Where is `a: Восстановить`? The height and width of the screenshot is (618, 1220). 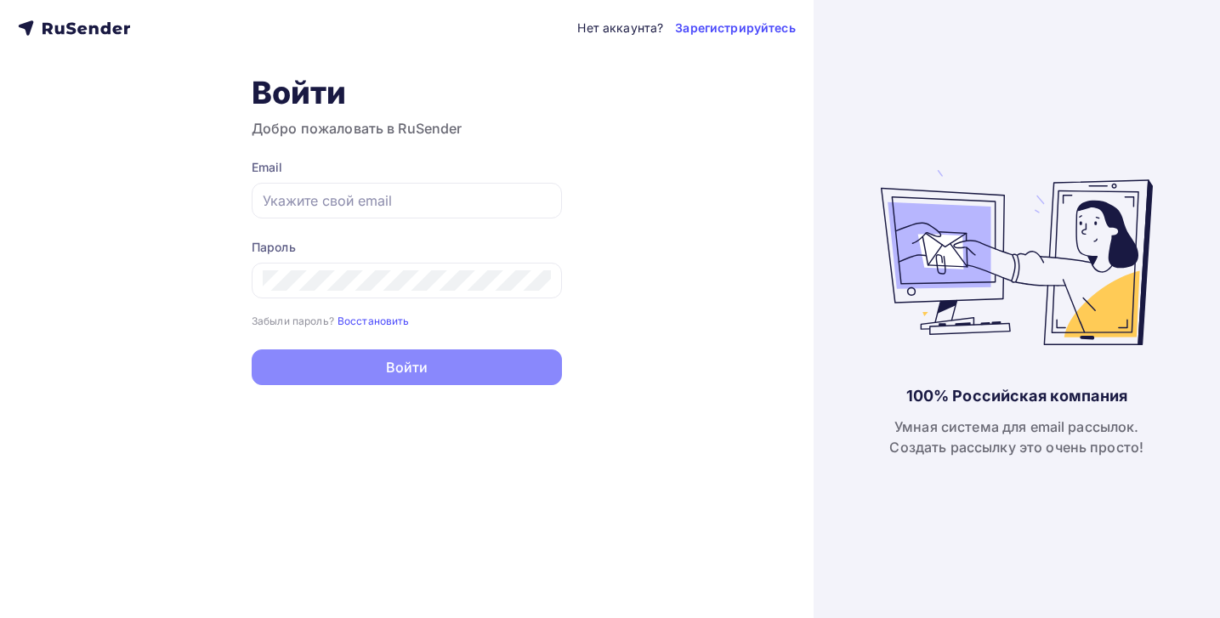 a: Восстановить is located at coordinates (373, 320).